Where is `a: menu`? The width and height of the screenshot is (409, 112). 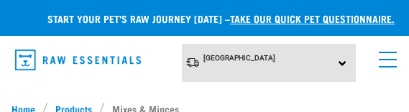 a: menu is located at coordinates (384, 56).